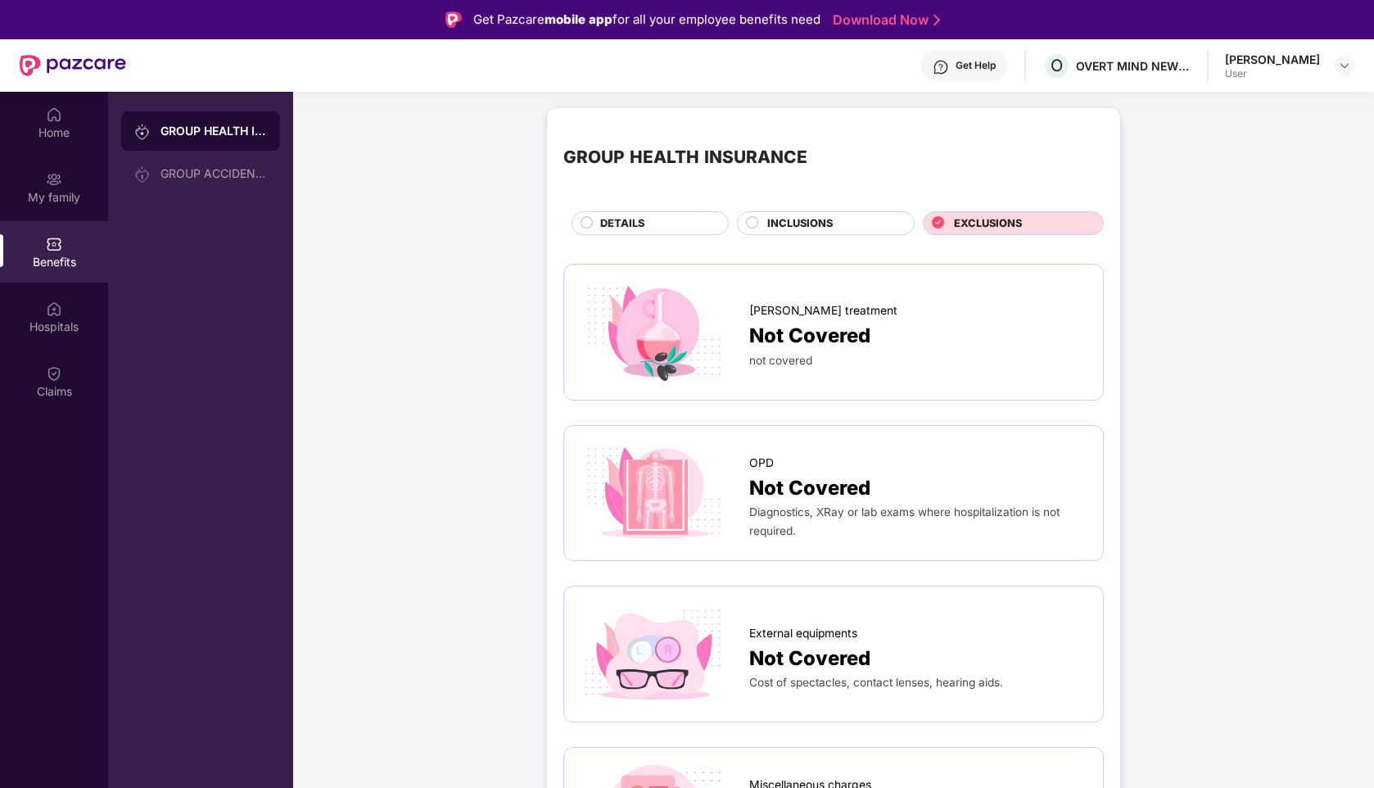 The width and height of the screenshot is (1374, 788). Describe the element at coordinates (454, 20) in the screenshot. I see `img: Logo` at that location.